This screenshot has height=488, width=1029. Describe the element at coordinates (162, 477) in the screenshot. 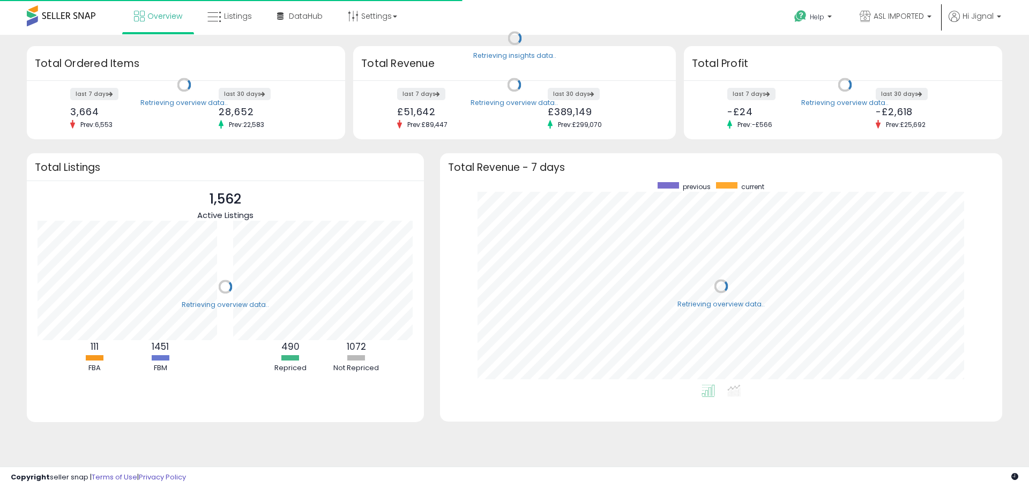

I see `a: Privacy Policy` at that location.